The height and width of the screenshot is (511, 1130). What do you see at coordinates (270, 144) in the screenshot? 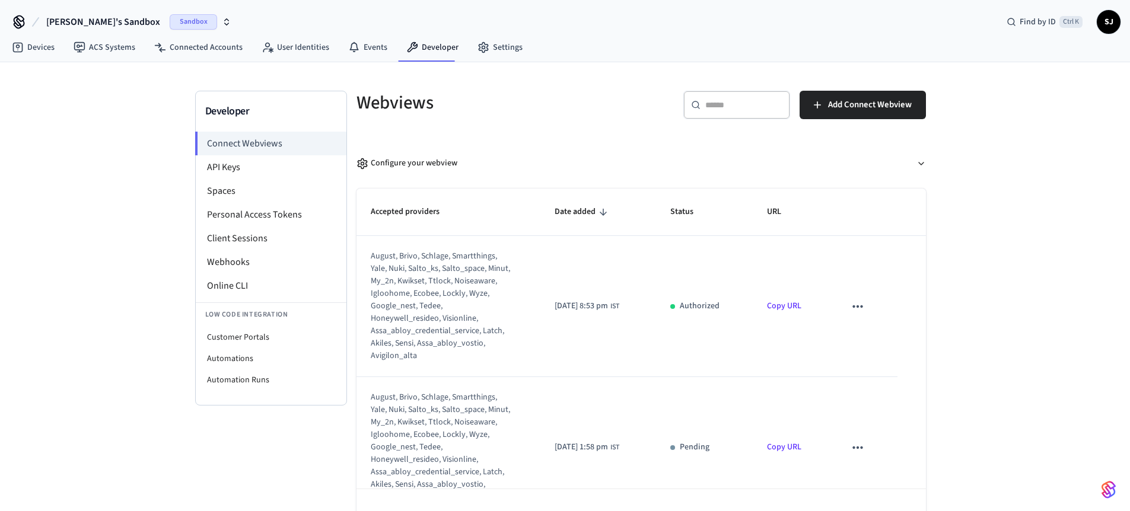
I see `li: Connect Webviews` at bounding box center [270, 144].